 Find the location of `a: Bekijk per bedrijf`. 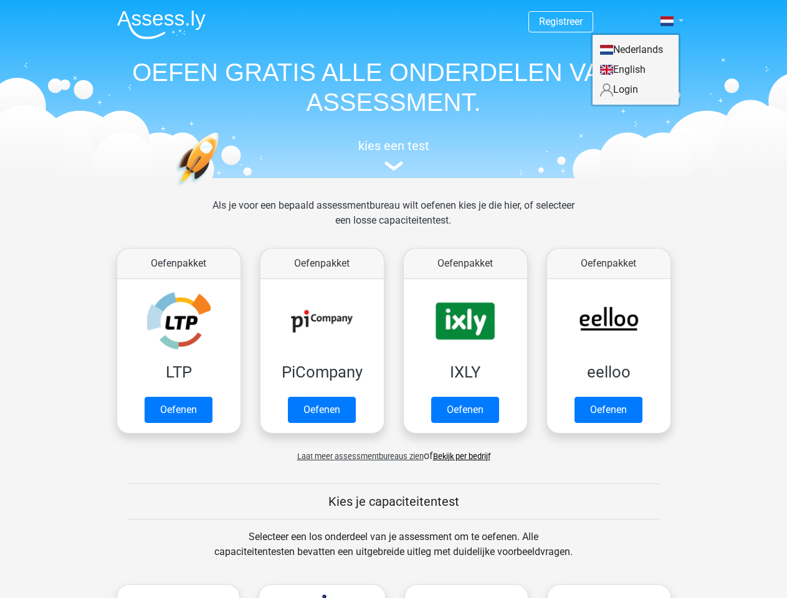

a: Bekijk per bedrijf is located at coordinates (462, 456).